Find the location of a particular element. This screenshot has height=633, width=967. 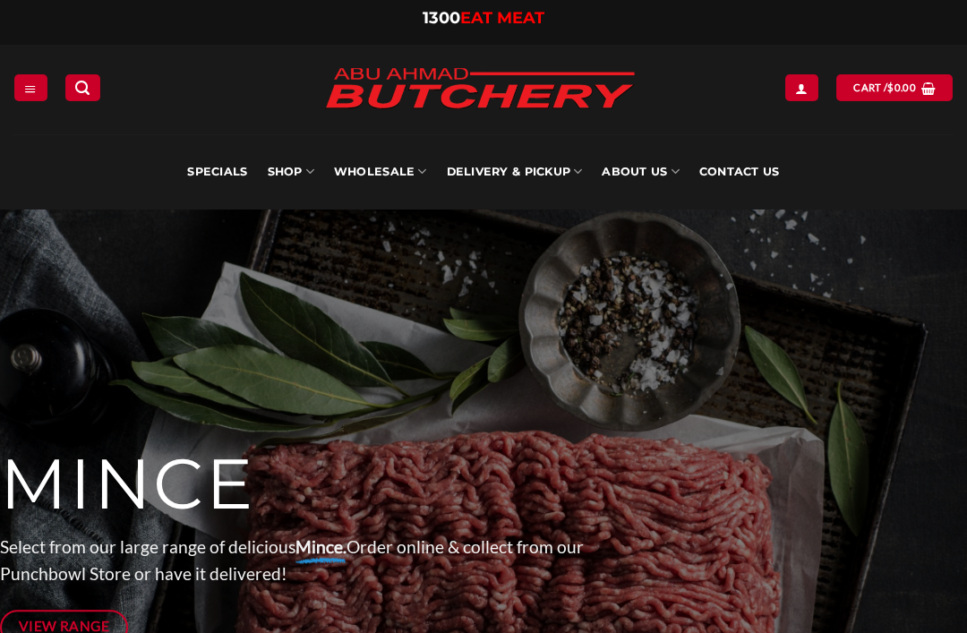

a: SHOP is located at coordinates (291, 172).